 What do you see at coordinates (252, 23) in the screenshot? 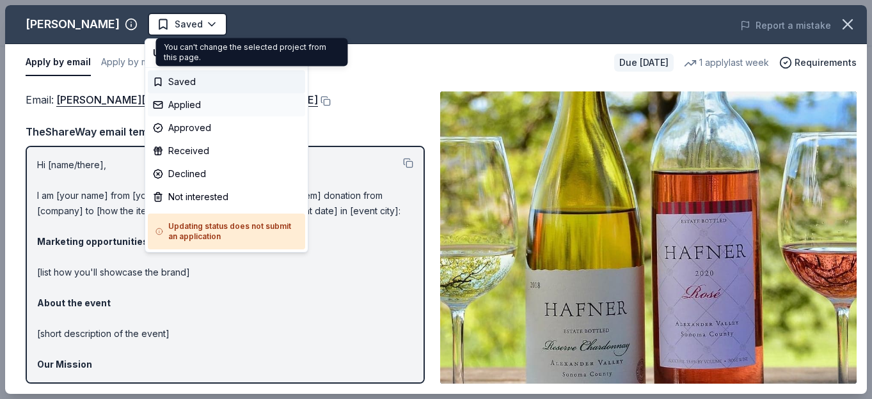
I see `span: Winter Festival and Silent Auction` at bounding box center [252, 23].